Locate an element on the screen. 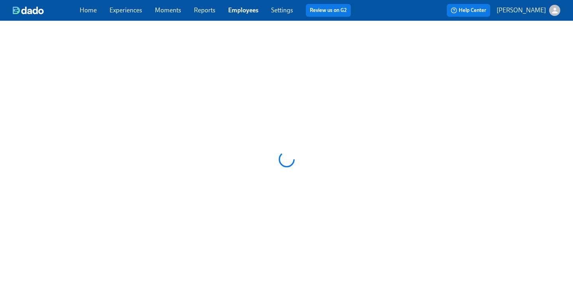 This screenshot has width=573, height=296. button: Review us on G2 is located at coordinates (328, 10).